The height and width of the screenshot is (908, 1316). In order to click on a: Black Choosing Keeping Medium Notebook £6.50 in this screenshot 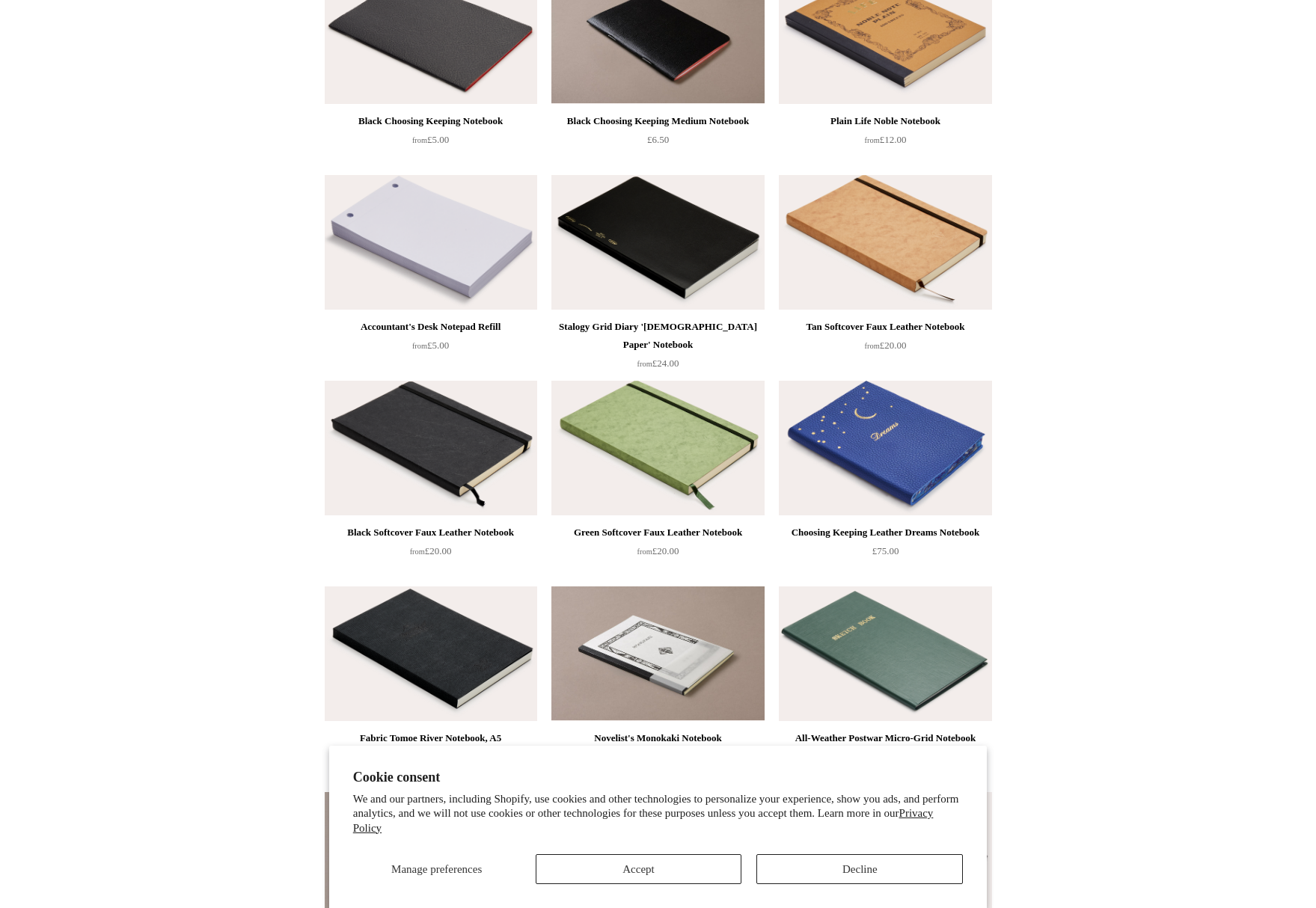, I will do `click(658, 143)`.